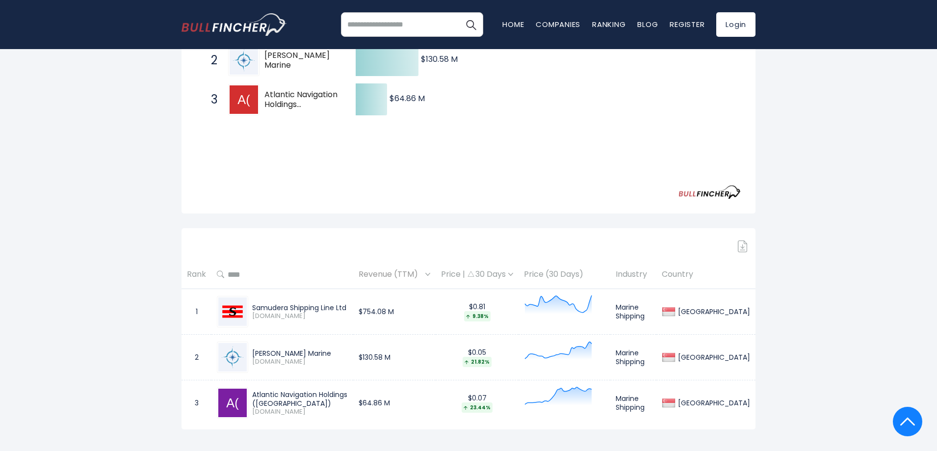  I want to click on td: $754.08 M, so click(395, 312).